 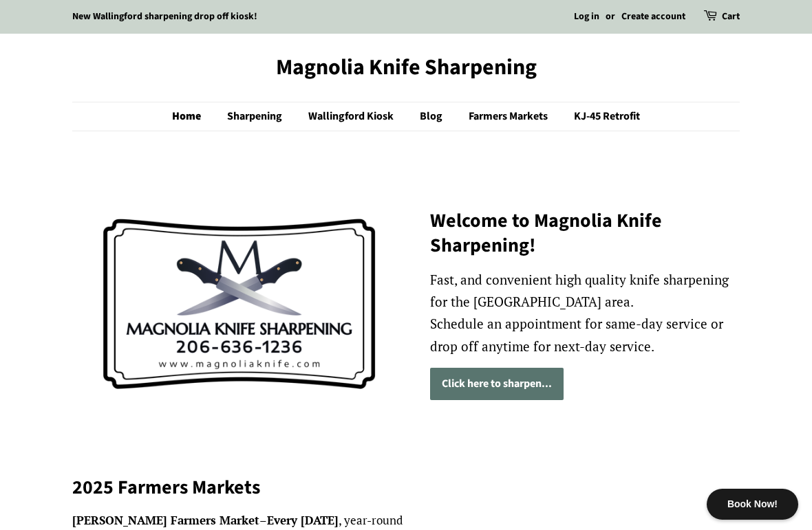 I want to click on h2: 2025 Farmers Markets, so click(x=406, y=488).